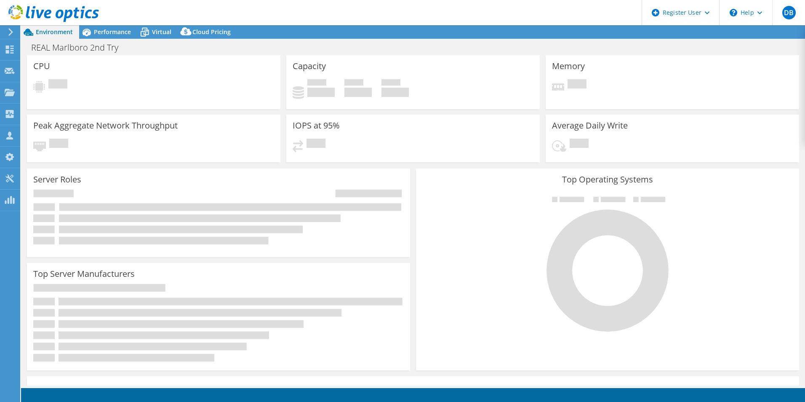 The height and width of the screenshot is (402, 805). I want to click on span: Performance, so click(112, 32).